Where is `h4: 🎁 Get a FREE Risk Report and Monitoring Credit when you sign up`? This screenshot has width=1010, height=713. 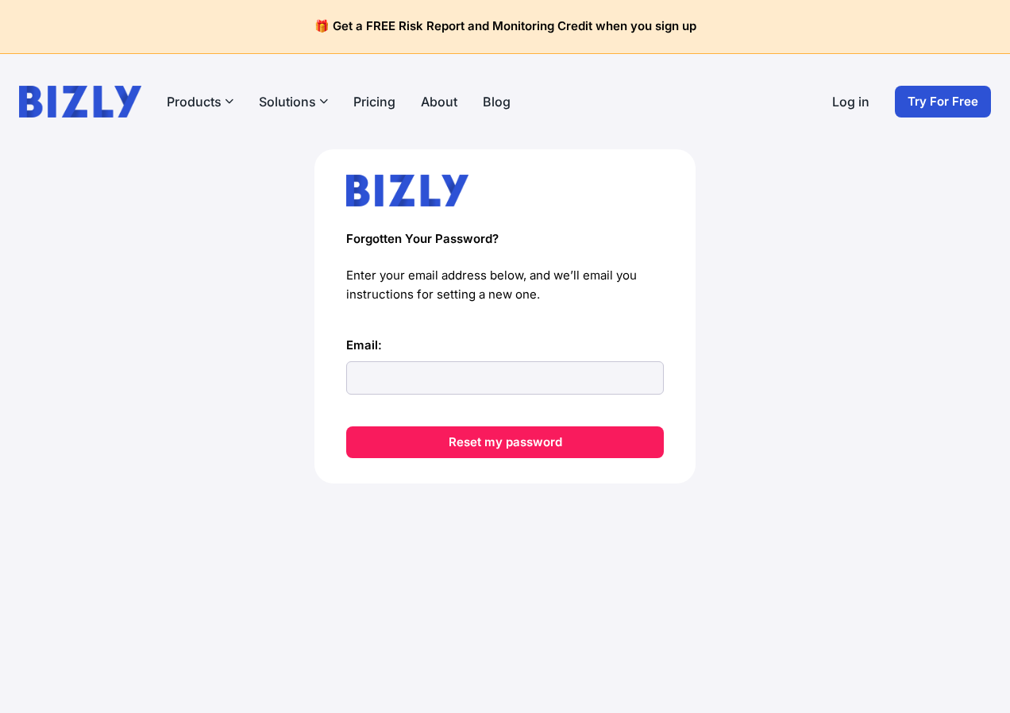 h4: 🎁 Get a FREE Risk Report and Monitoring Credit when you sign up is located at coordinates (505, 26).